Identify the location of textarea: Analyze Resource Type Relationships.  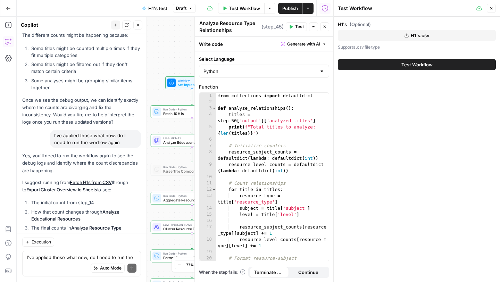
(229, 27).